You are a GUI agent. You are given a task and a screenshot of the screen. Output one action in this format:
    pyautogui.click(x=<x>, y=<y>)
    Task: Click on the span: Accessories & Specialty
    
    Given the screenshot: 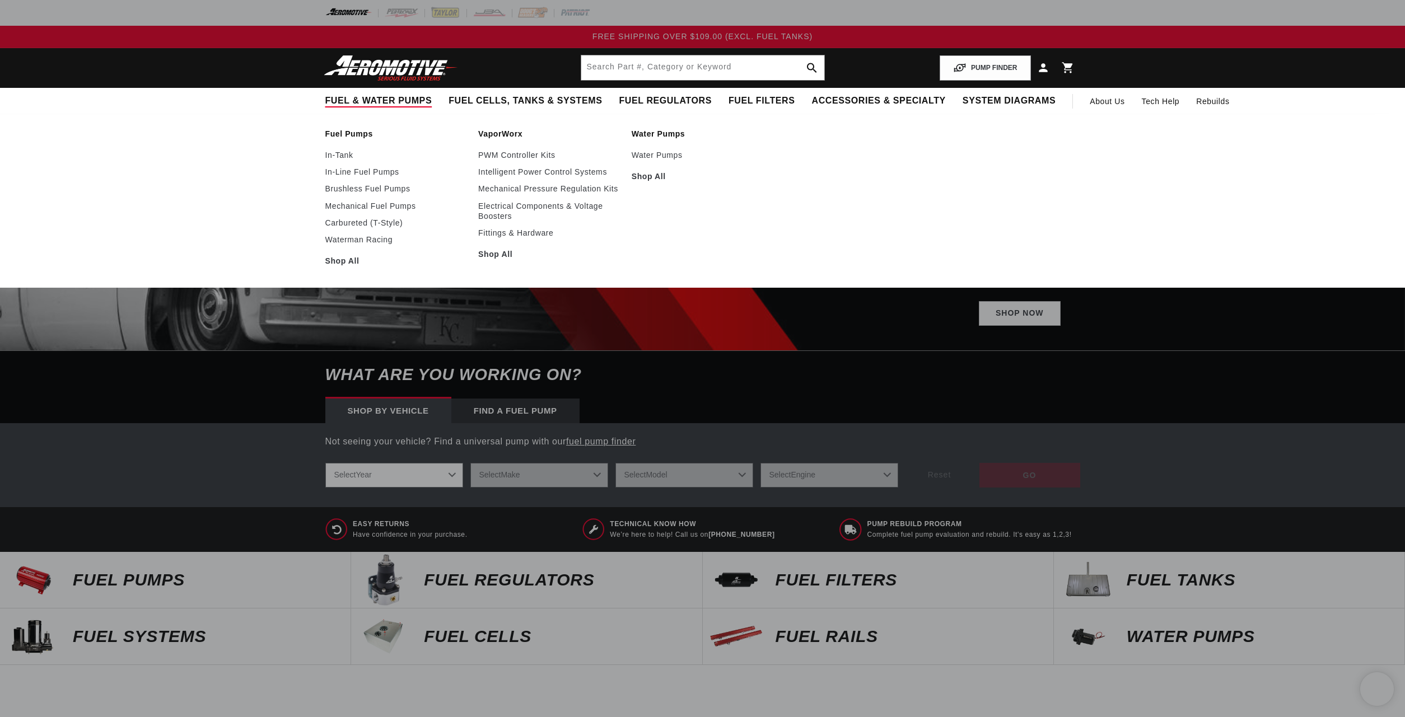 What is the action you would take?
    pyautogui.click(x=878, y=101)
    